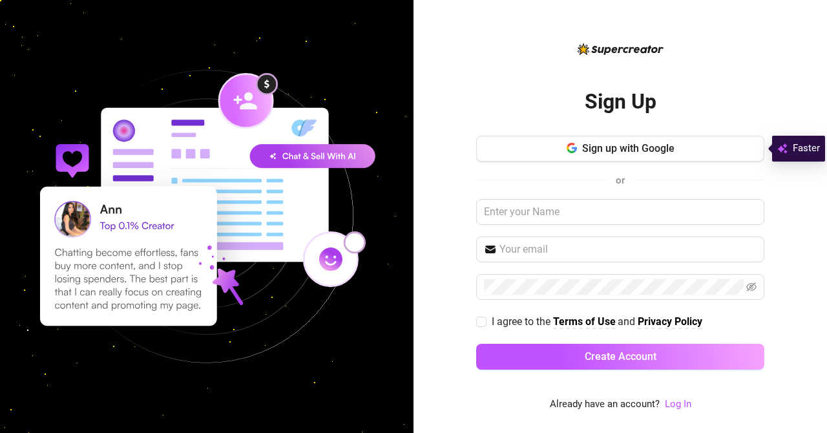 The height and width of the screenshot is (433, 827). I want to click on strong: Privacy Policy, so click(670, 321).